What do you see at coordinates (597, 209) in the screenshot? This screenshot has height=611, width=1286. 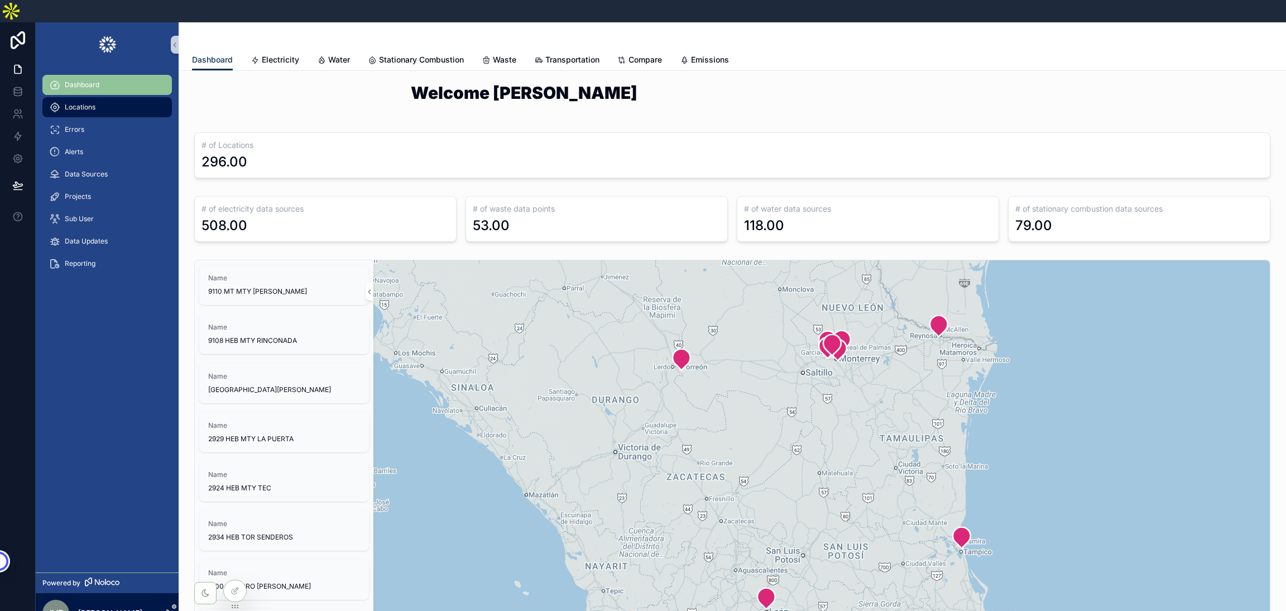 I see `h3: # of waste data points` at bounding box center [597, 209].